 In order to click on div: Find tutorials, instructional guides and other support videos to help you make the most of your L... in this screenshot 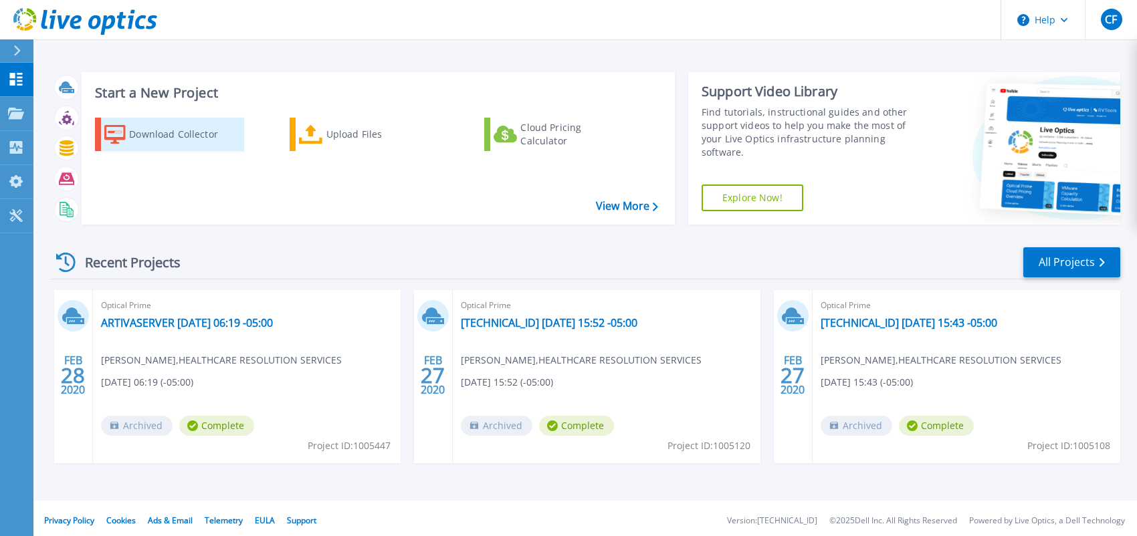, I will do `click(811, 132)`.